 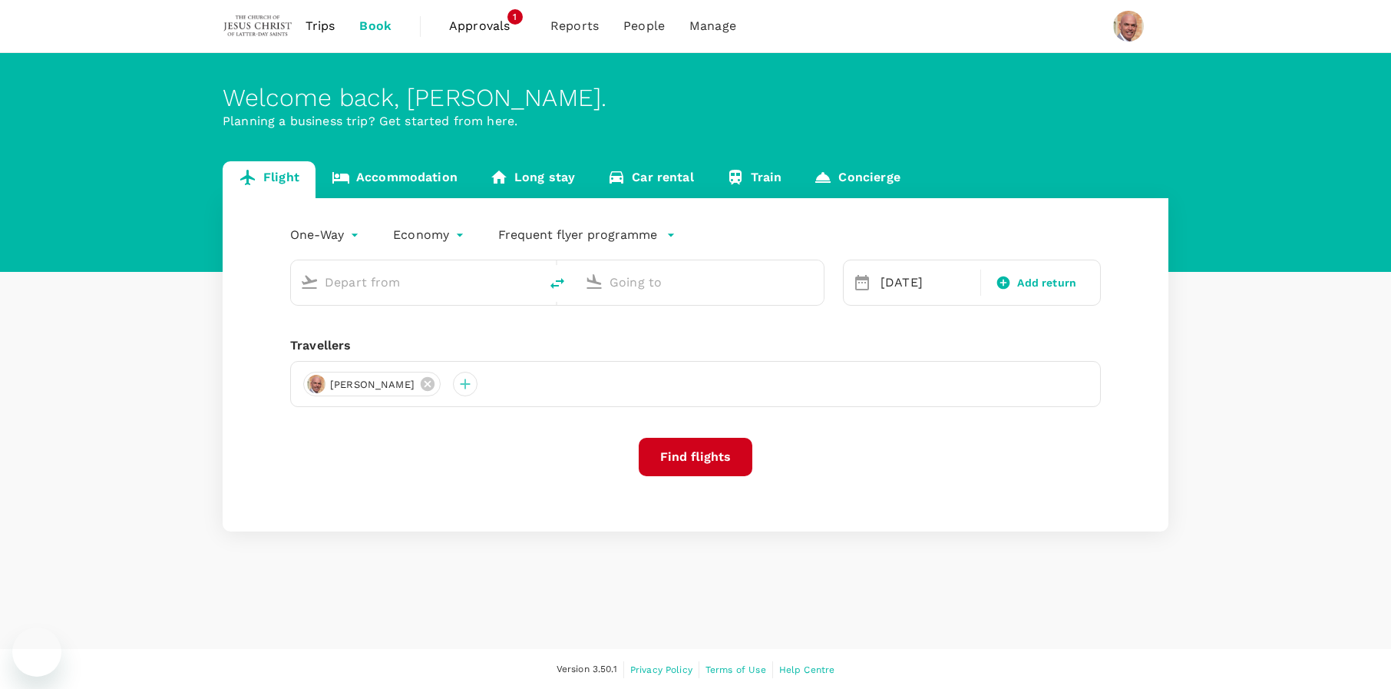 What do you see at coordinates (700, 282) in the screenshot?
I see `input: Going to` at bounding box center [700, 282].